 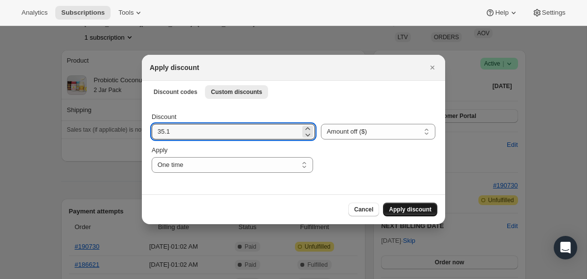 I want to click on span: Custom discounts, so click(x=236, y=92).